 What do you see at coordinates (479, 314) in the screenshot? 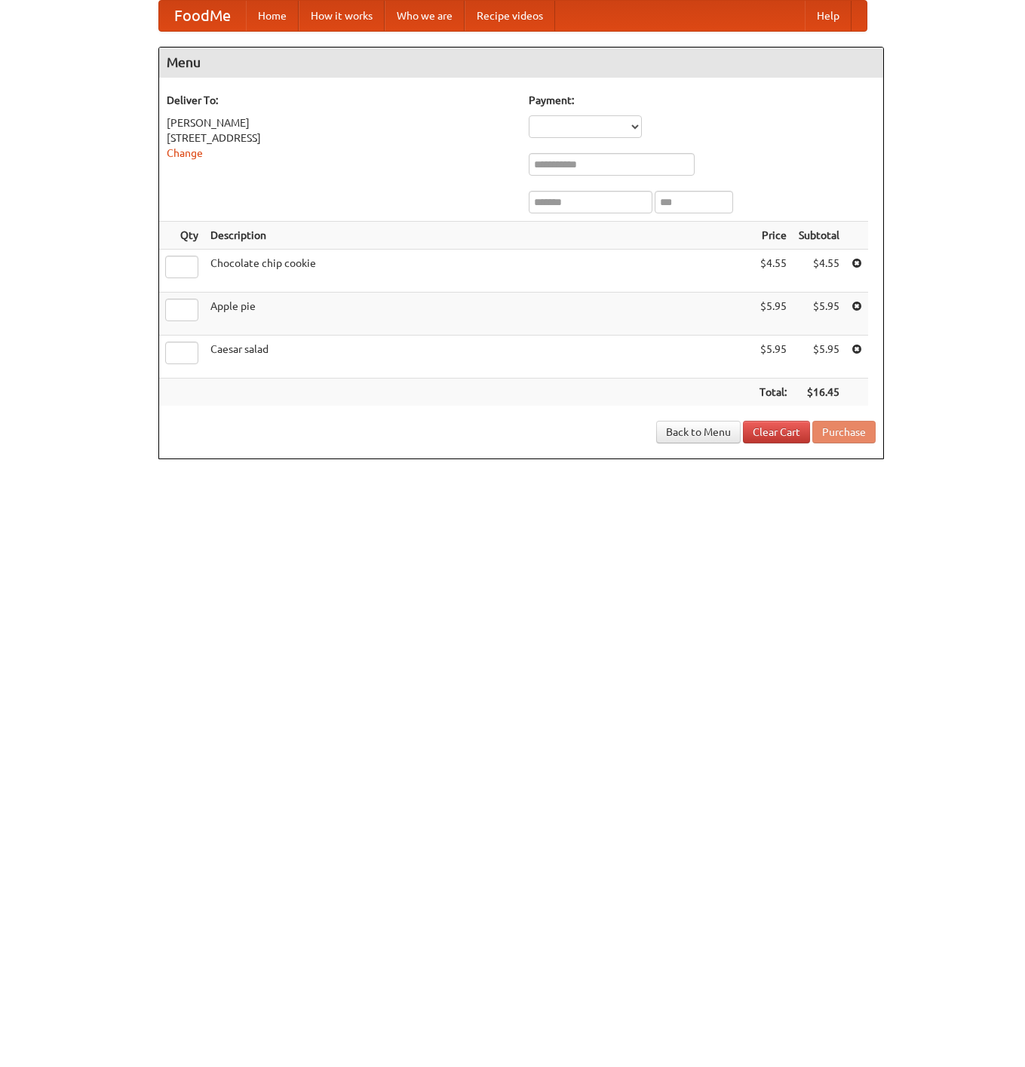
I see `td: Apple pie` at bounding box center [479, 314].